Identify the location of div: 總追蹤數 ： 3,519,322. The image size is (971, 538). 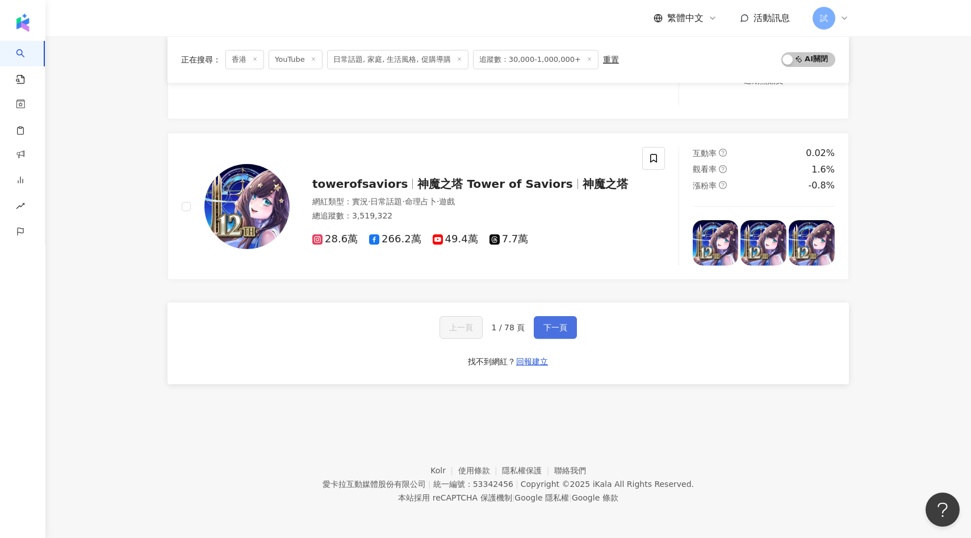
(470, 216).